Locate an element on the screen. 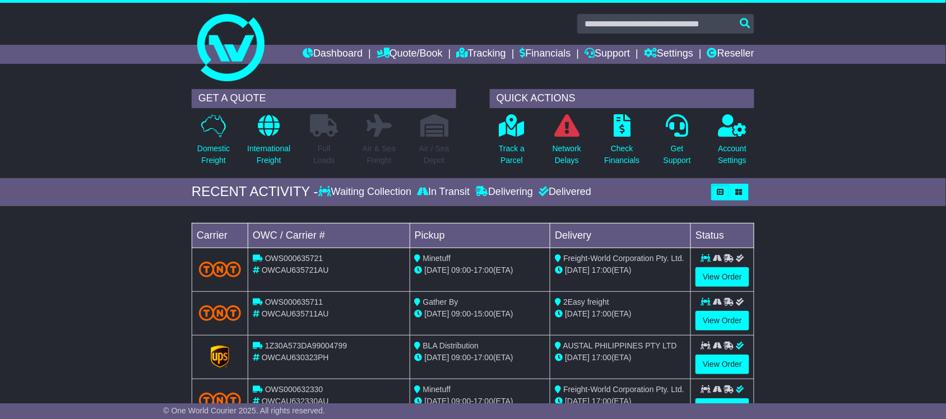 This screenshot has width=946, height=419. div: Delivered is located at coordinates (563, 192).